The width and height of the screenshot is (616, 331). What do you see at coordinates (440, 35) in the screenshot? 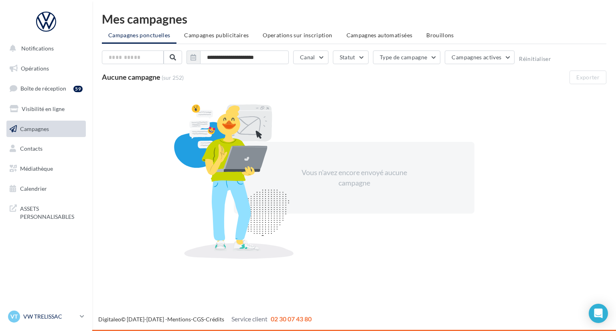
I see `span: Brouillons` at bounding box center [440, 35].